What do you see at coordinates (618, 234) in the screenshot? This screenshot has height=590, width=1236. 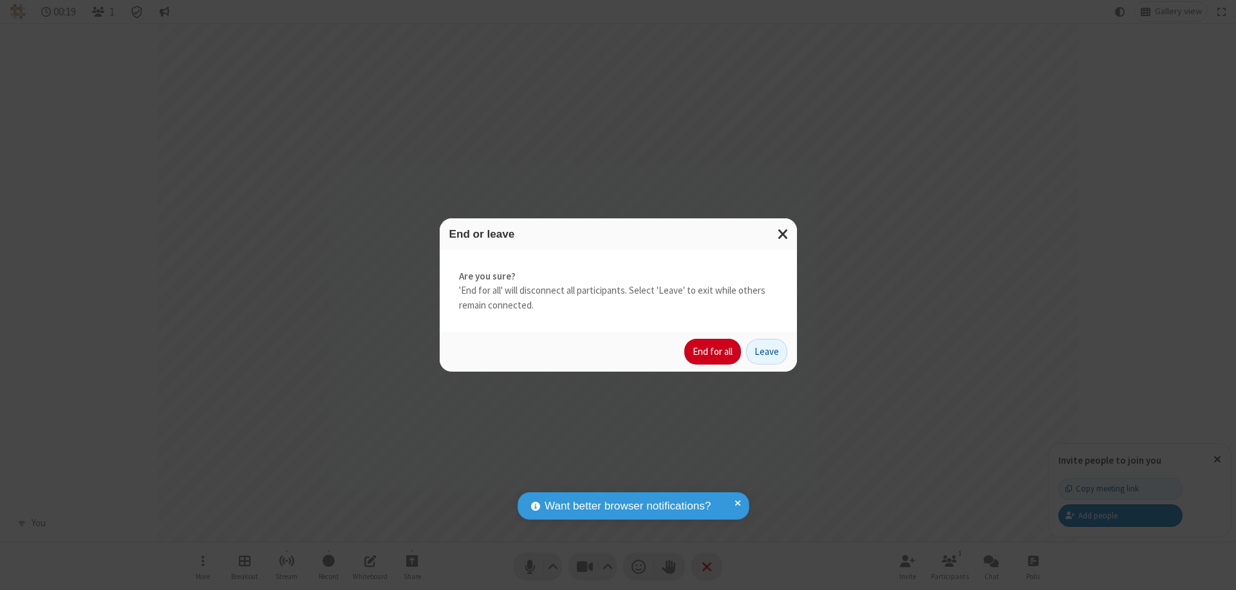 I see `h3: End or leave` at bounding box center [618, 234].